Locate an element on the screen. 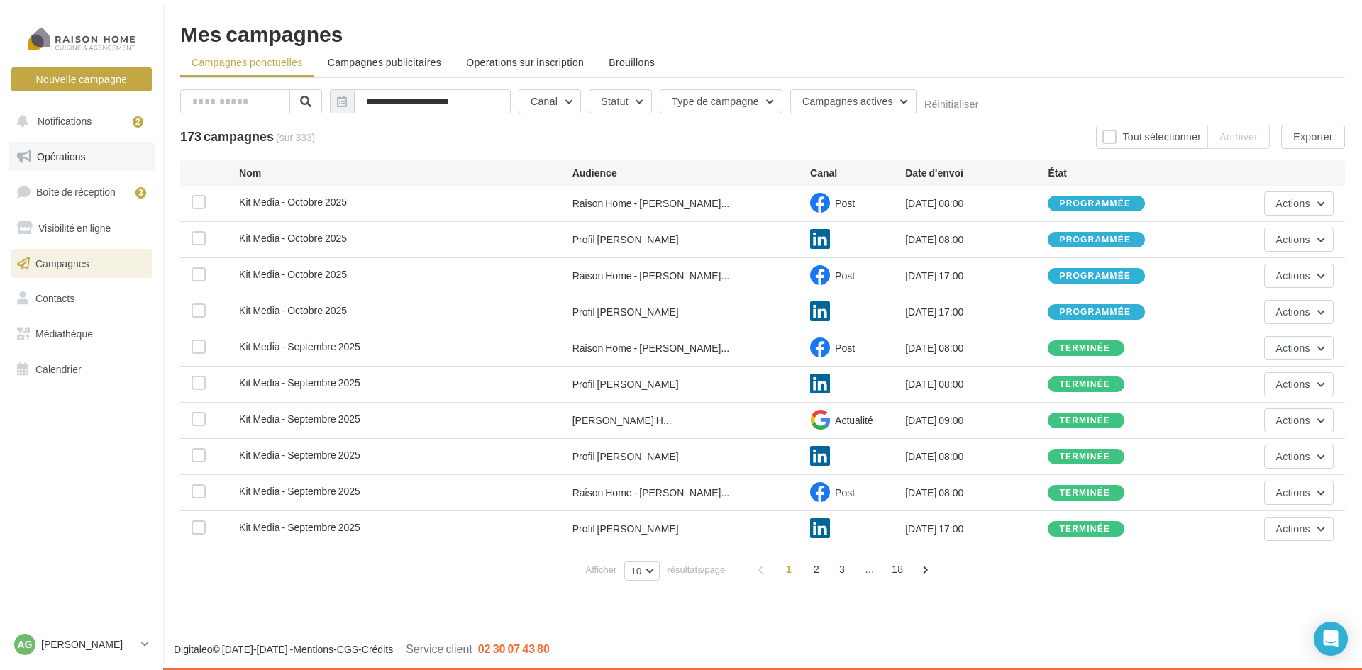  a: Contacts is located at coordinates (82, 299).